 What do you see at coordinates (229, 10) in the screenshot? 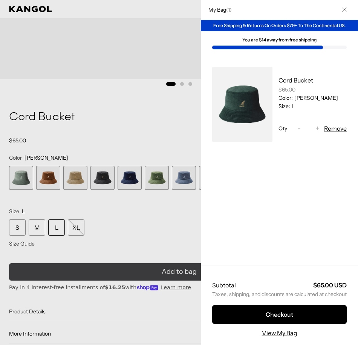
I see `span: 1` at bounding box center [229, 10].